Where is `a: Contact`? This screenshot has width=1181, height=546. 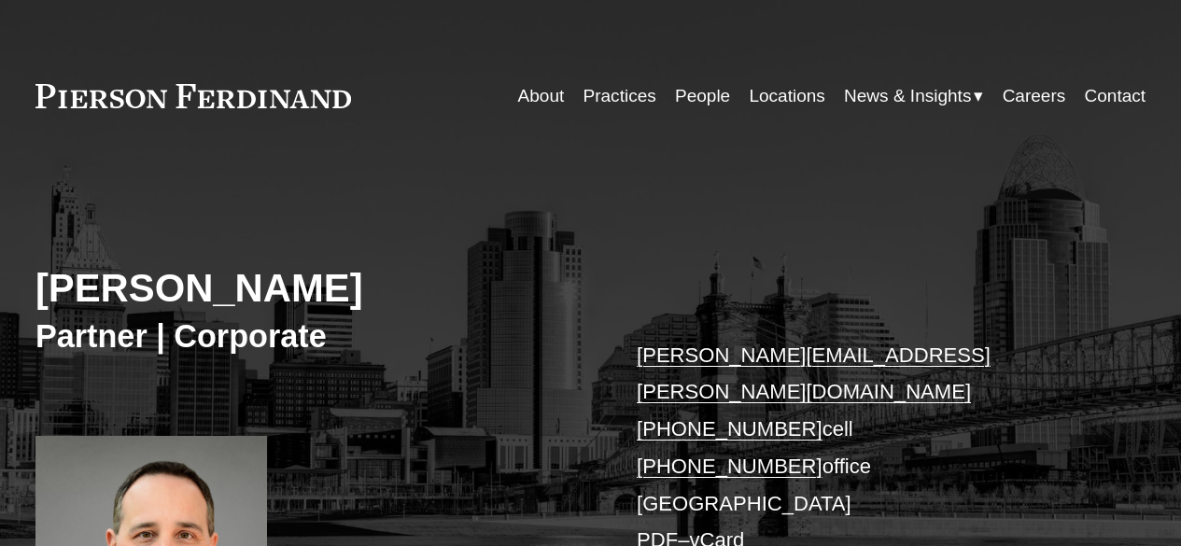 a: Contact is located at coordinates (1116, 96).